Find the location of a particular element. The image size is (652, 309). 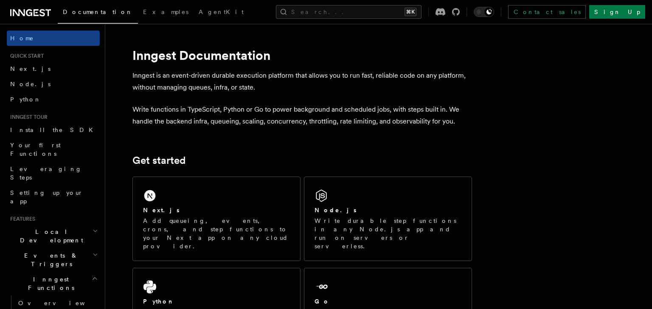

a: Home is located at coordinates (53, 38).